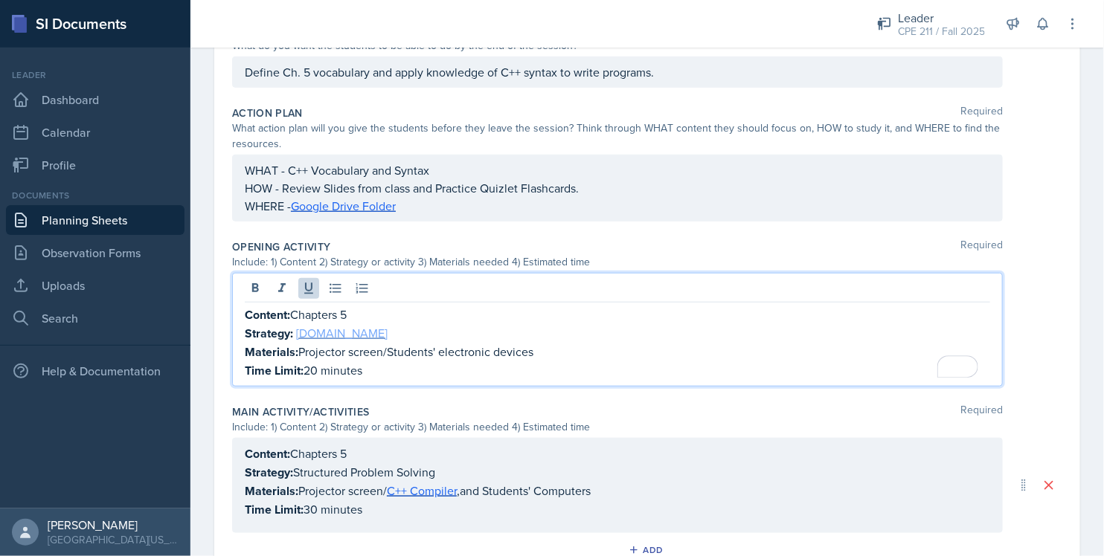 Image resolution: width=1104 pixels, height=556 pixels. Describe the element at coordinates (95, 220) in the screenshot. I see `a: Planning Sheets` at that location.